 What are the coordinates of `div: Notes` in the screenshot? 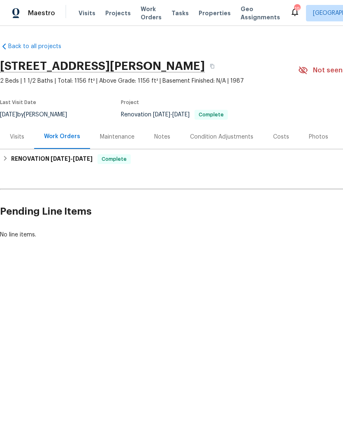 It's located at (162, 137).